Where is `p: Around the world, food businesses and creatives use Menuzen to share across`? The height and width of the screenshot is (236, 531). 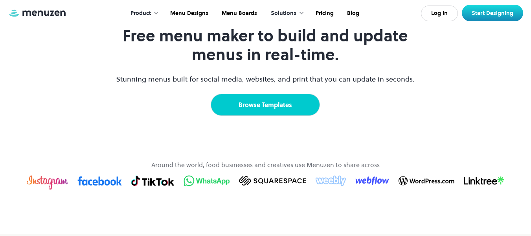
p: Around the world, food businesses and creatives use Menuzen to share across is located at coordinates (265, 164).